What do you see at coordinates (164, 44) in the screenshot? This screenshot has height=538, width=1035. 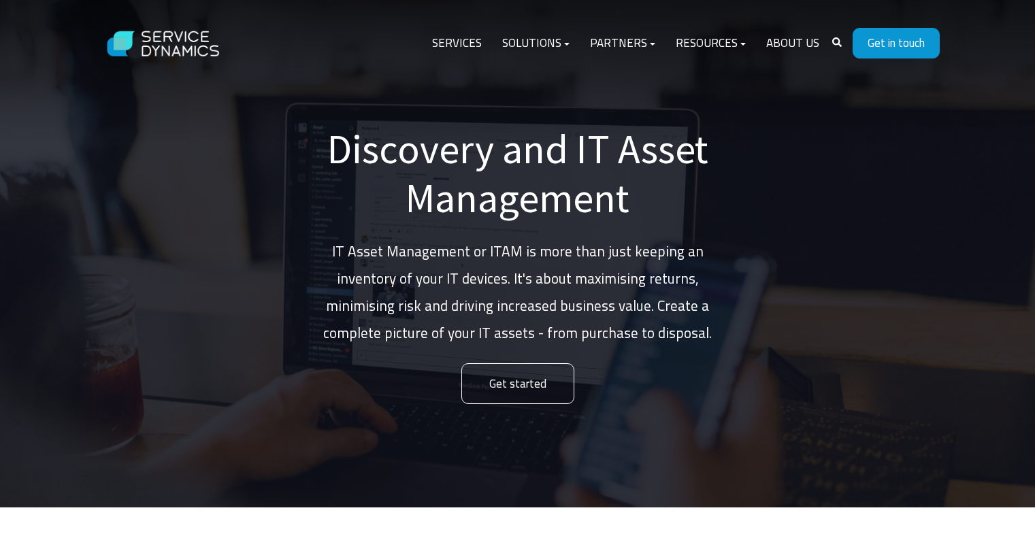 I see `img: Service Dynamics Logo - White` at bounding box center [164, 44].